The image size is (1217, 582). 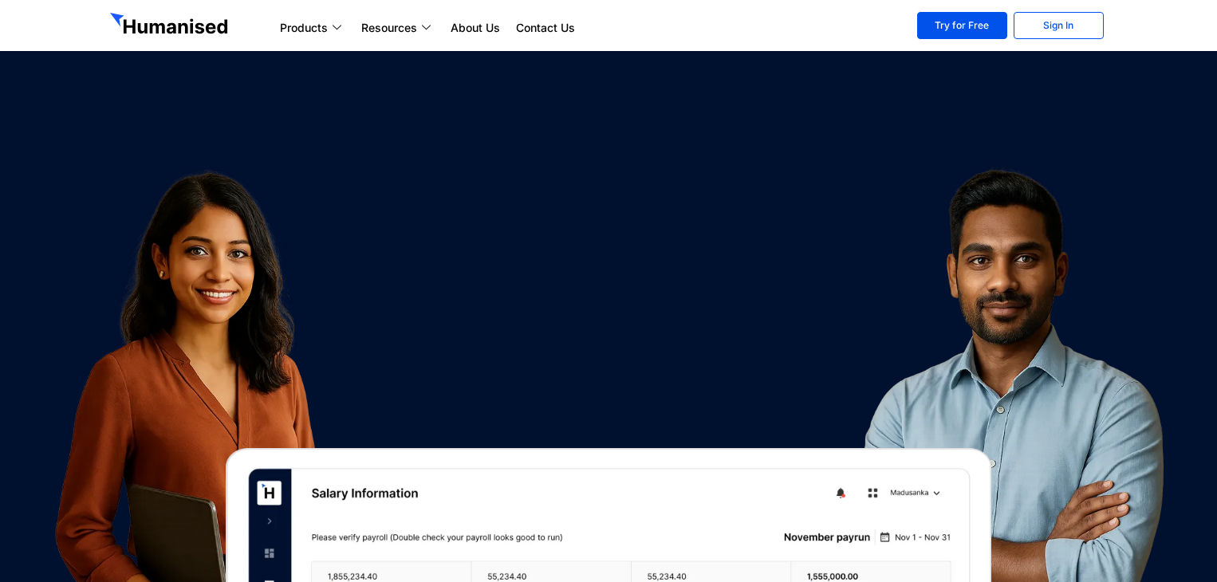 What do you see at coordinates (1059, 26) in the screenshot?
I see `a: Sign In` at bounding box center [1059, 26].